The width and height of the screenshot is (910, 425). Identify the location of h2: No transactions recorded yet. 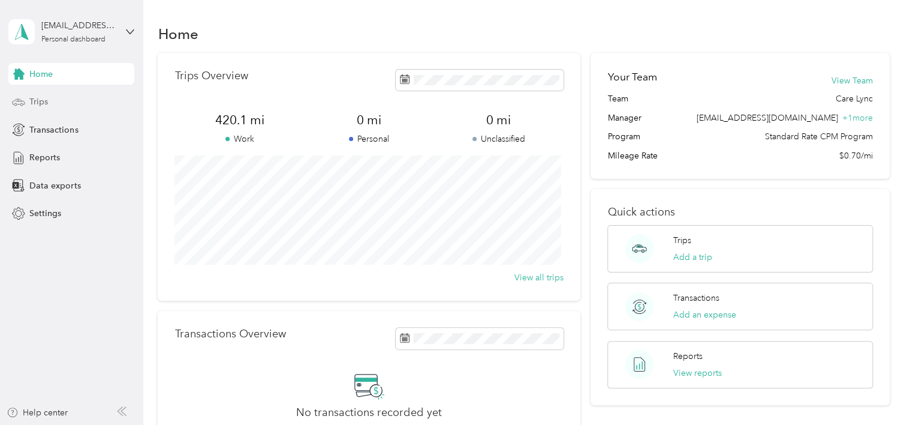
(369, 412).